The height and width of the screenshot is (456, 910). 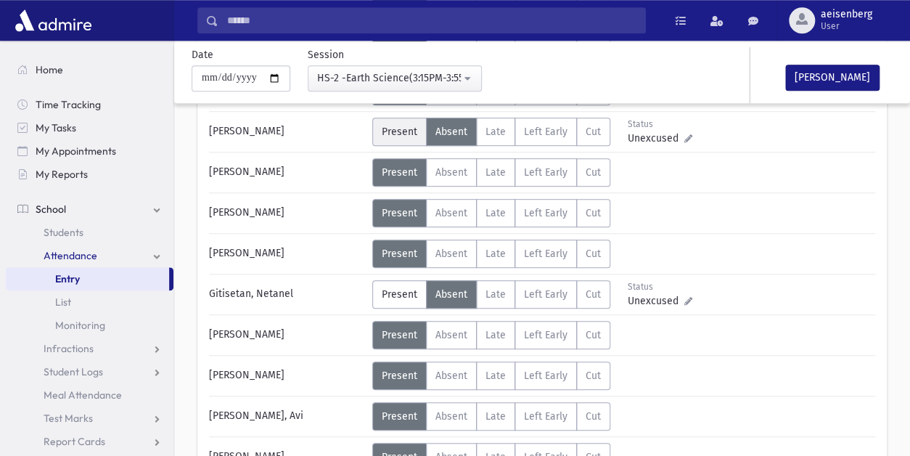 What do you see at coordinates (56, 128) in the screenshot?
I see `span: My Tasks` at bounding box center [56, 128].